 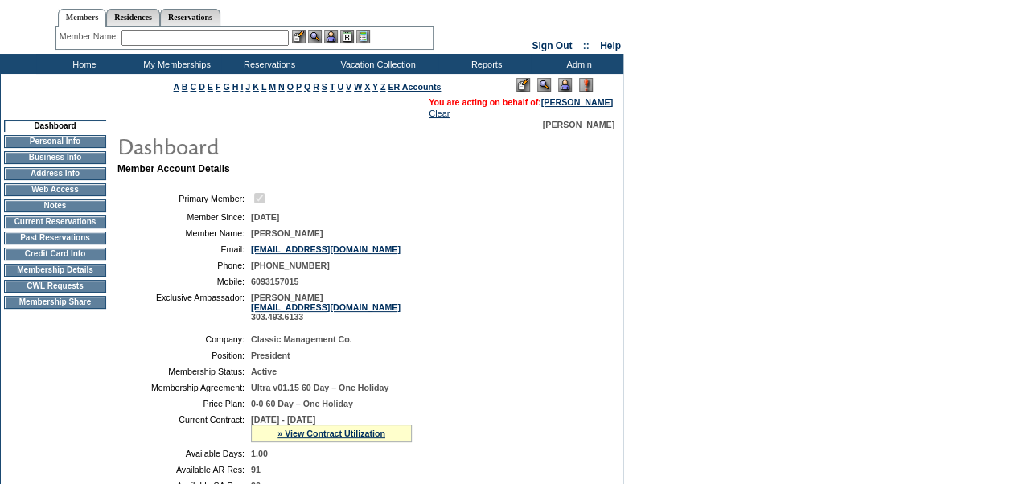 I want to click on td: Phone:, so click(x=184, y=265).